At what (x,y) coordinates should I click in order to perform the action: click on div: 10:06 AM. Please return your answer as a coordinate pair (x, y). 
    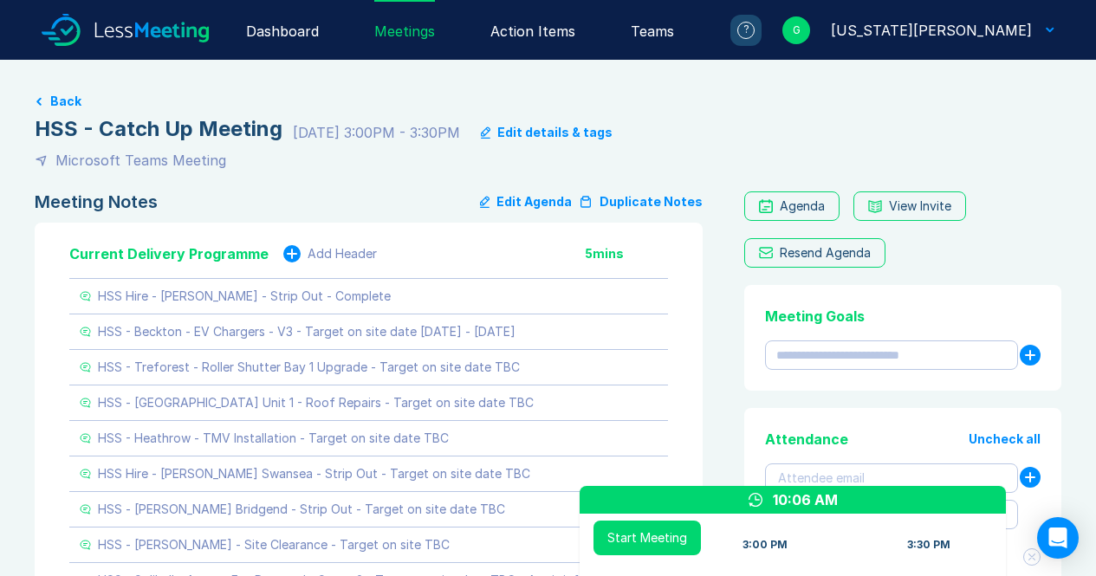
    Looking at the image, I should click on (805, 500).